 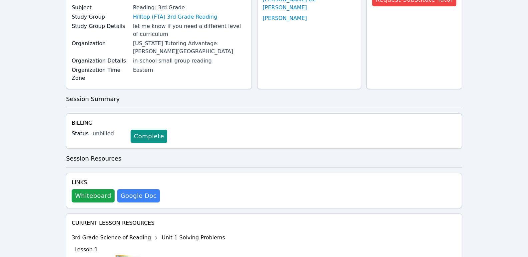 I want to click on h4: Billing, so click(x=264, y=123).